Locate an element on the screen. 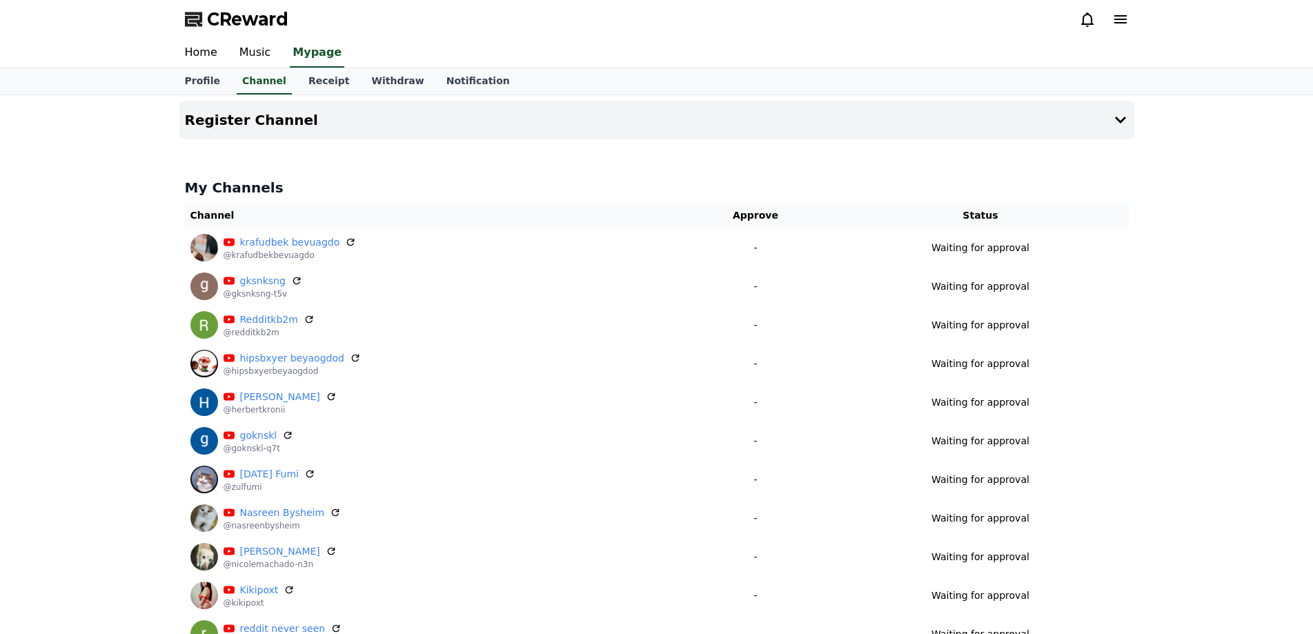 The image size is (1313, 634). img: Kikipoxt is located at coordinates (204, 595).